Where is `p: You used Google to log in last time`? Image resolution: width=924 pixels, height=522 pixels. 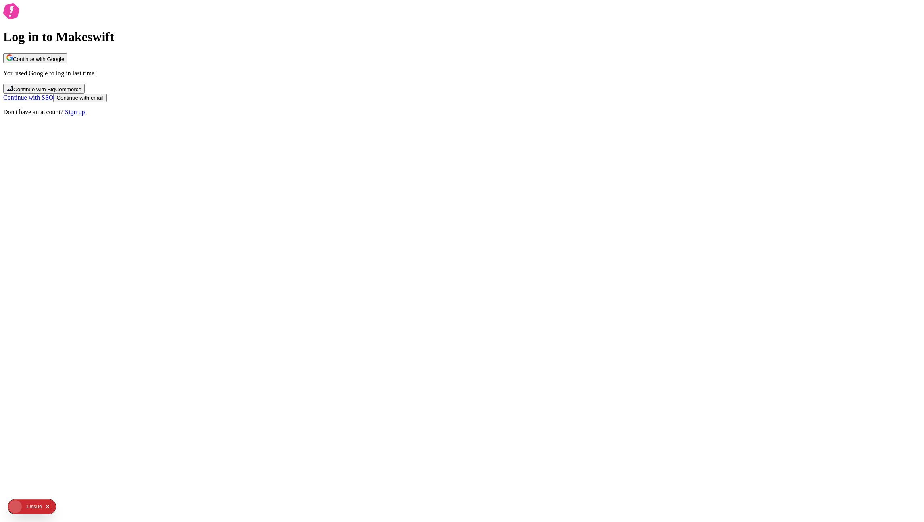 p: You used Google to log in last time is located at coordinates (462, 73).